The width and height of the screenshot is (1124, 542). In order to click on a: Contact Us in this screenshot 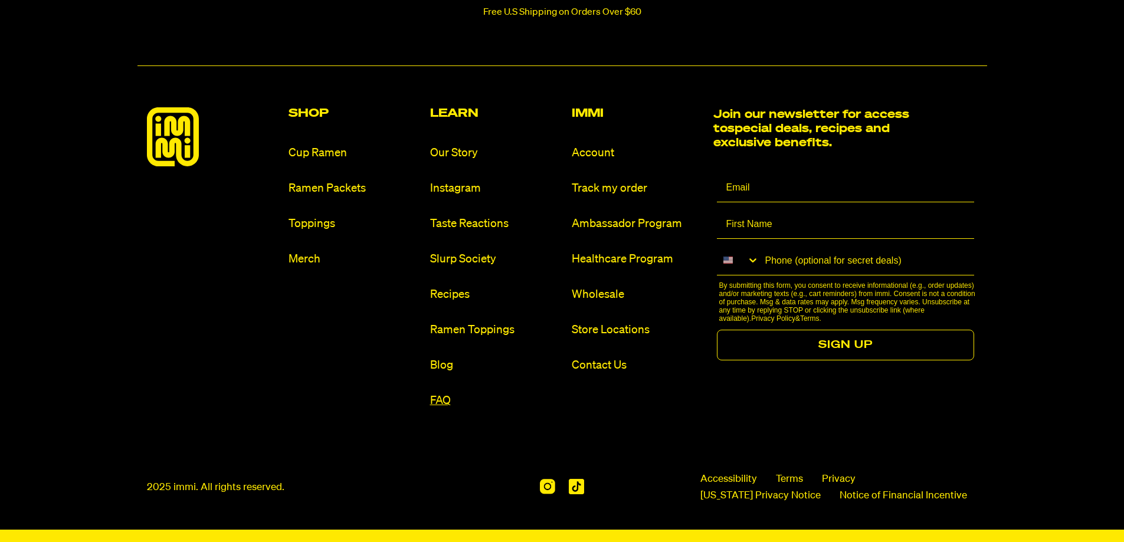, I will do `click(638, 365)`.